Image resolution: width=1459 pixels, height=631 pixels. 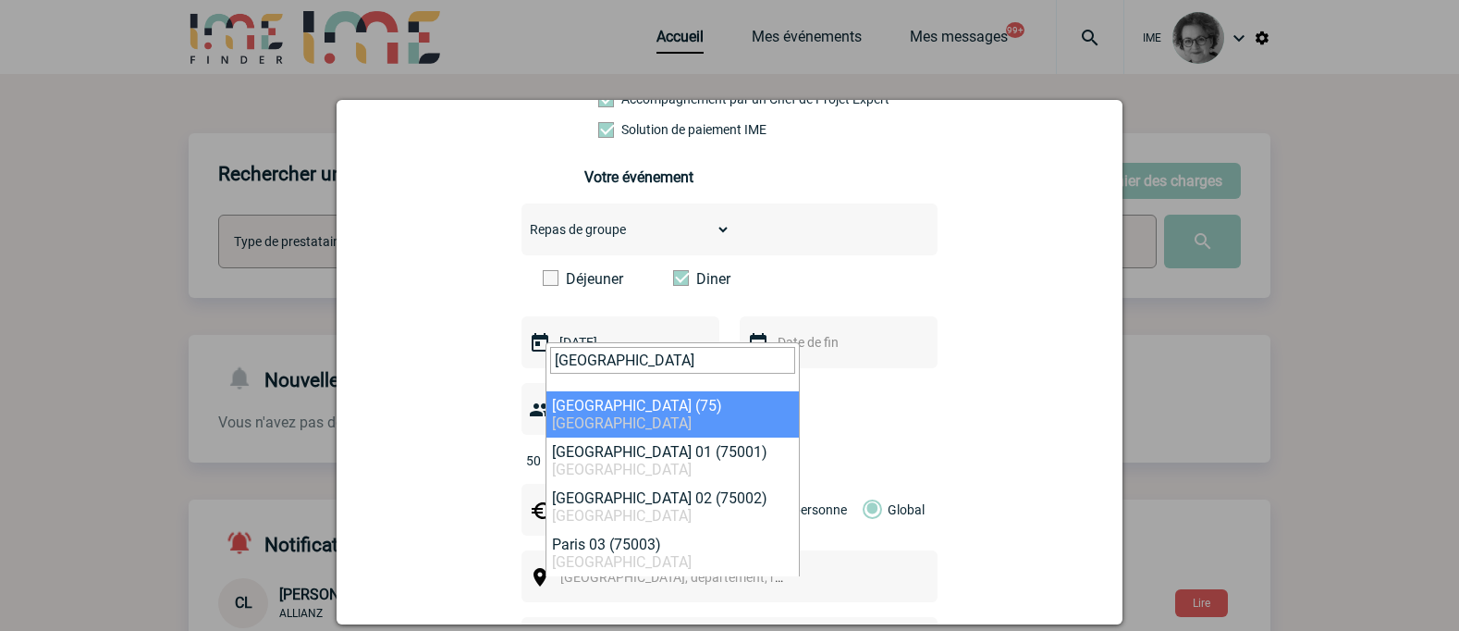 What do you see at coordinates (837, 342) in the screenshot?
I see `input: Date de fin` at bounding box center [837, 342].